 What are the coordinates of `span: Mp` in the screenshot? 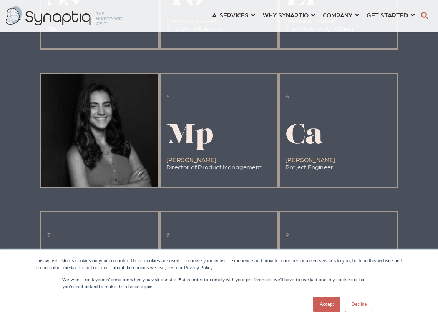 It's located at (190, 136).